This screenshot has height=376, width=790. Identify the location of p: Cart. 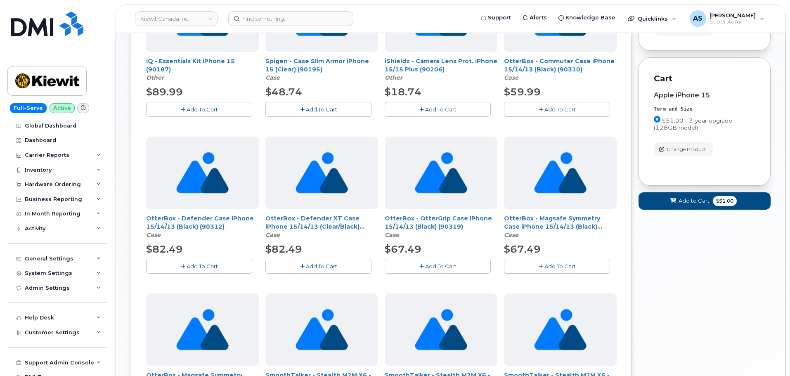
(704, 78).